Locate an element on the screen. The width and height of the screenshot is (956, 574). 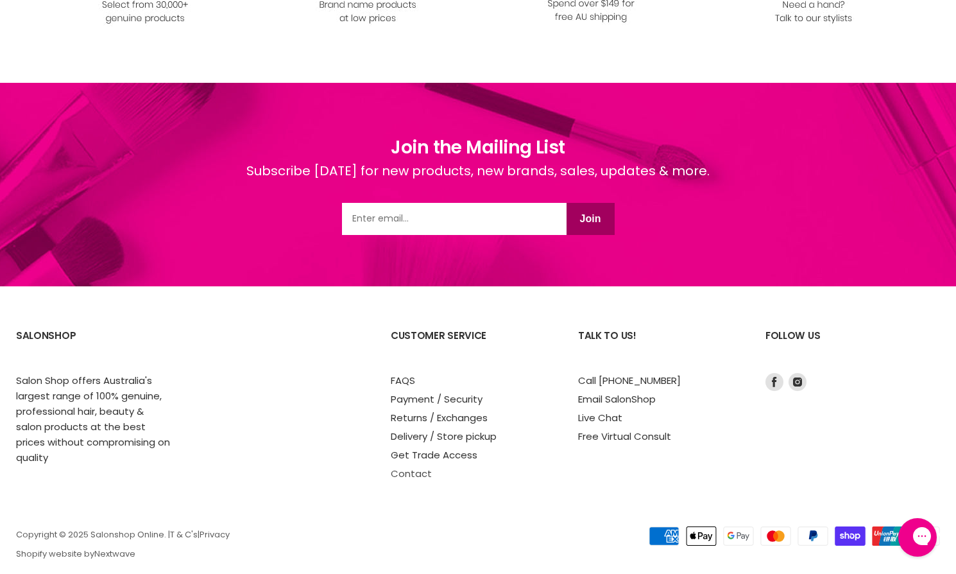
h1: Join the Mailing List is located at coordinates (478, 148).